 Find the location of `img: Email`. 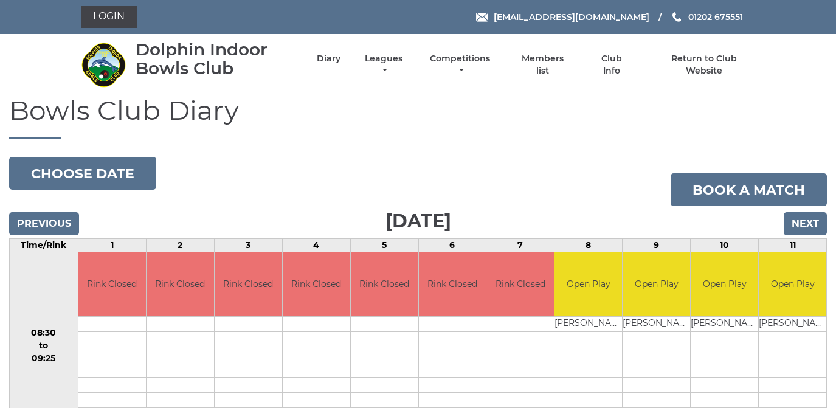

img: Email is located at coordinates (482, 17).